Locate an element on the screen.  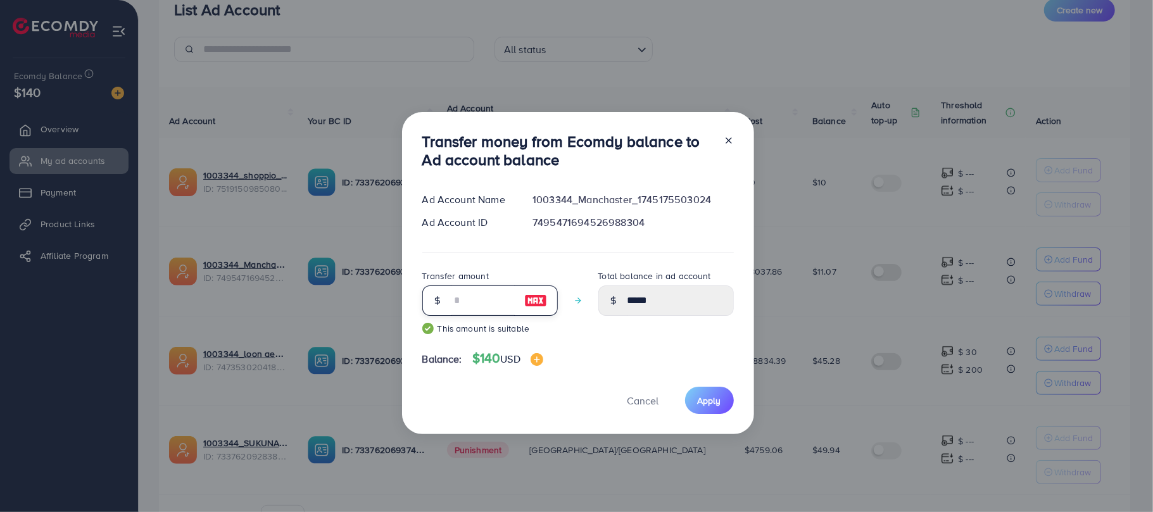
div: Ad Account Name is located at coordinates (467, 199).